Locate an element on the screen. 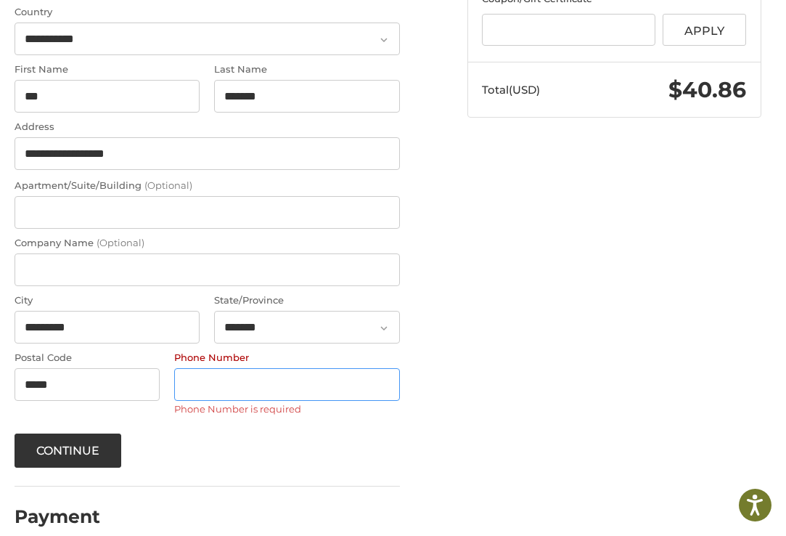 The height and width of the screenshot is (536, 786). p: We're away right now. Please check back later! is located at coordinates (92, 28).